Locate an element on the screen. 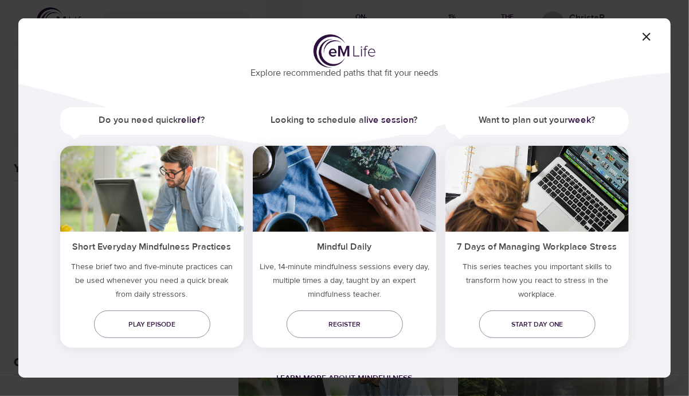 This screenshot has width=689, height=396. a: relief is located at coordinates (189, 120).